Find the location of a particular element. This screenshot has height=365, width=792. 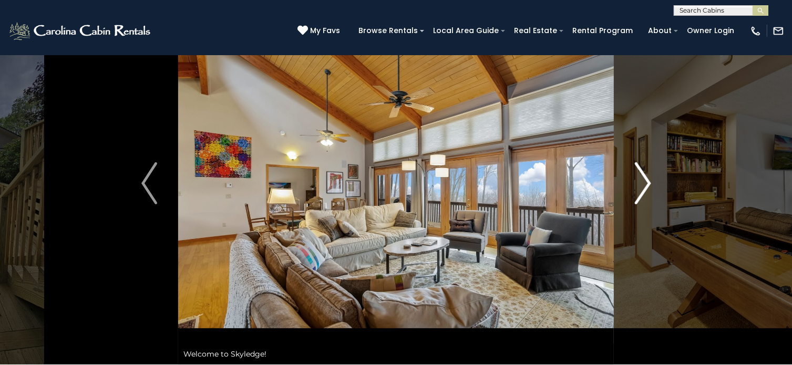

a: Owner Login is located at coordinates (711, 30).